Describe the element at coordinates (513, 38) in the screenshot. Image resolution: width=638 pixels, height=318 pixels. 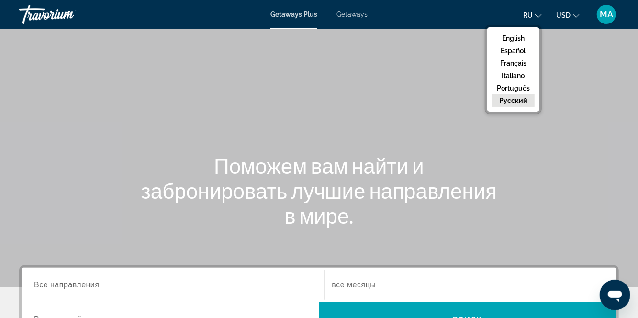
I see `button: English` at that location.